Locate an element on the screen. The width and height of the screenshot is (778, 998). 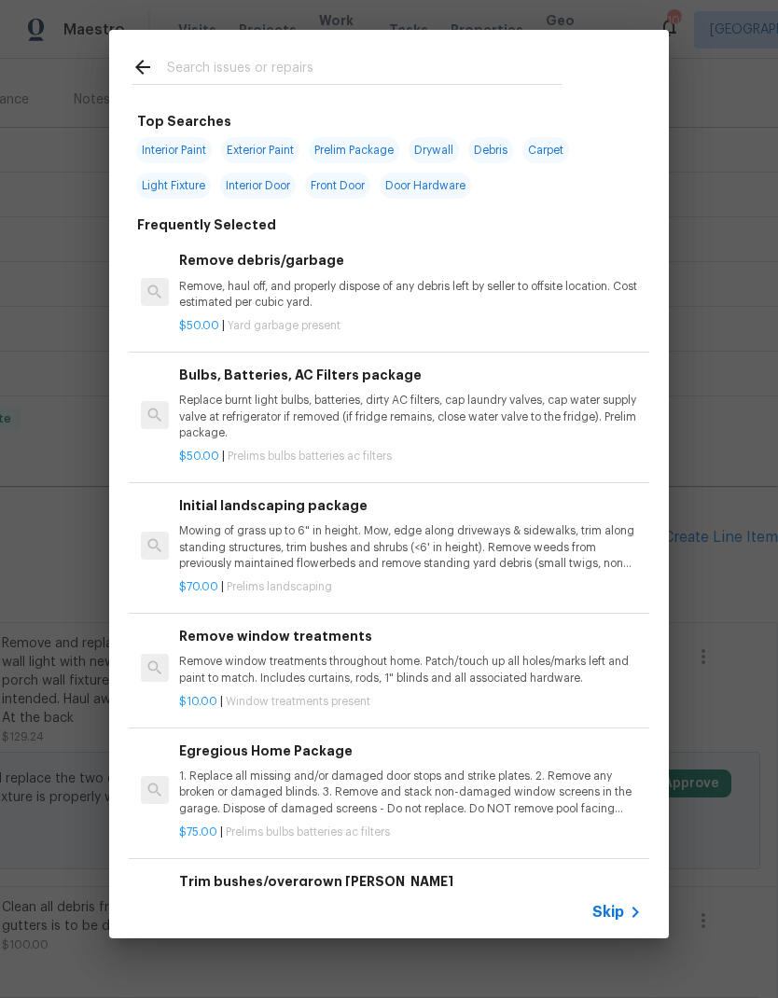
h6: Remove debris/garbage is located at coordinates (411, 260).